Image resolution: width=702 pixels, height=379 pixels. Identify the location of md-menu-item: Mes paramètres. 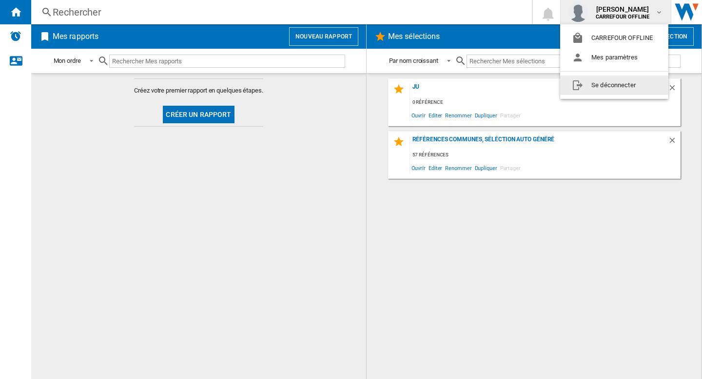
(614, 58).